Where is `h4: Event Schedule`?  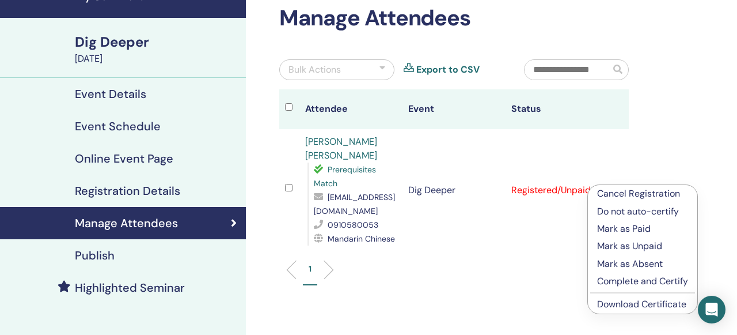 h4: Event Schedule is located at coordinates (117, 126).